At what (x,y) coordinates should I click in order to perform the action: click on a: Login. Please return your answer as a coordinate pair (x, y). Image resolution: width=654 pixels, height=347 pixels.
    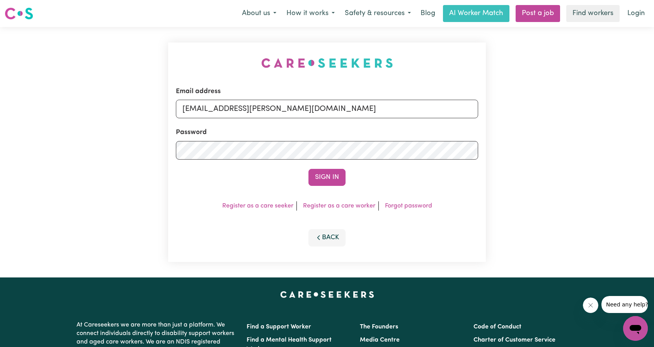
    Looking at the image, I should click on (635, 14).